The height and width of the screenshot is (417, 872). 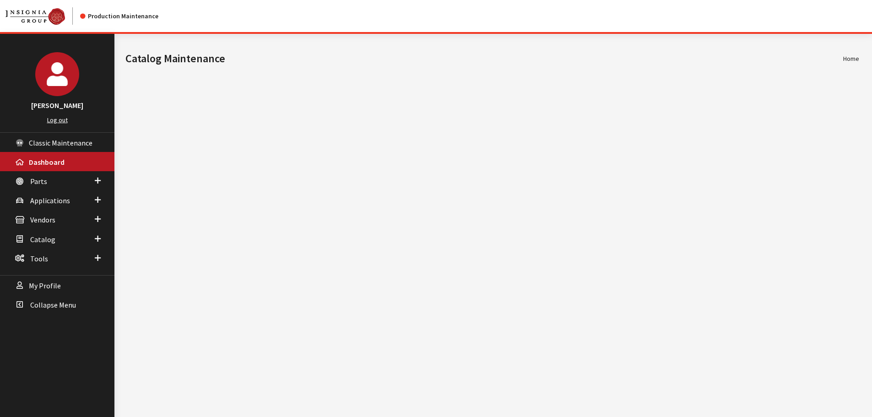 I want to click on span: My Profile, so click(x=45, y=286).